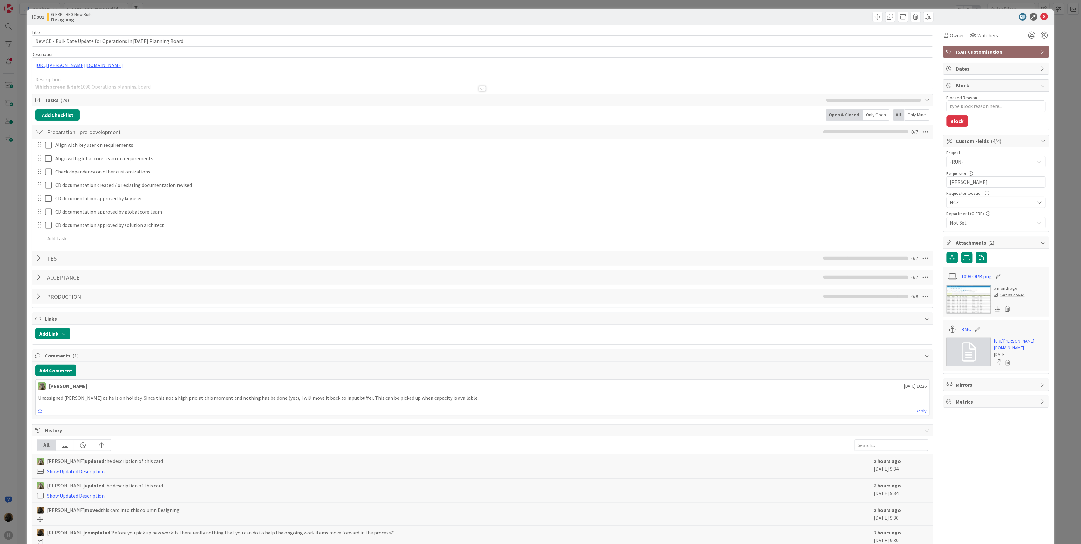  Describe the element at coordinates (75, 356) in the screenshot. I see `span: ( 1 )` at that location.